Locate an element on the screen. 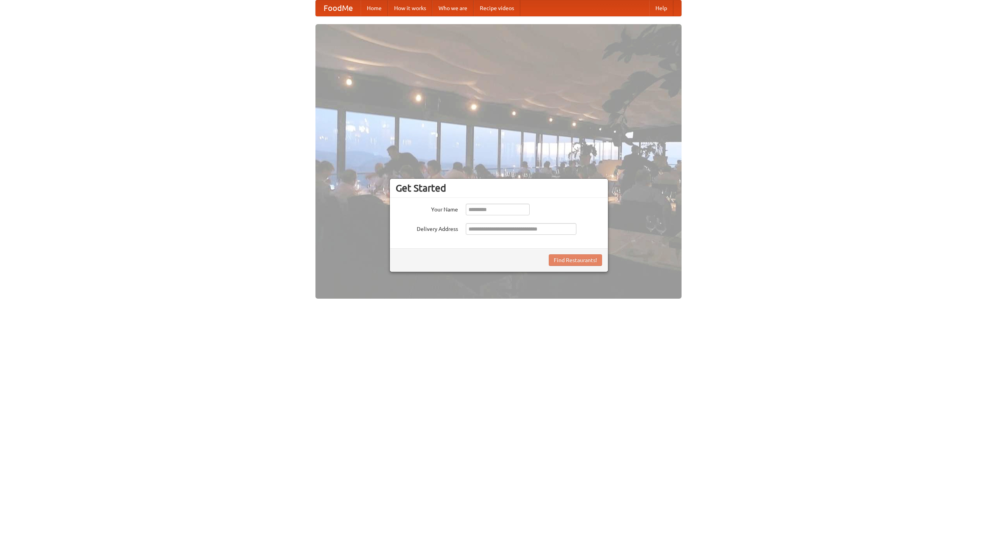  button: Find Restaurants! is located at coordinates (575, 260).